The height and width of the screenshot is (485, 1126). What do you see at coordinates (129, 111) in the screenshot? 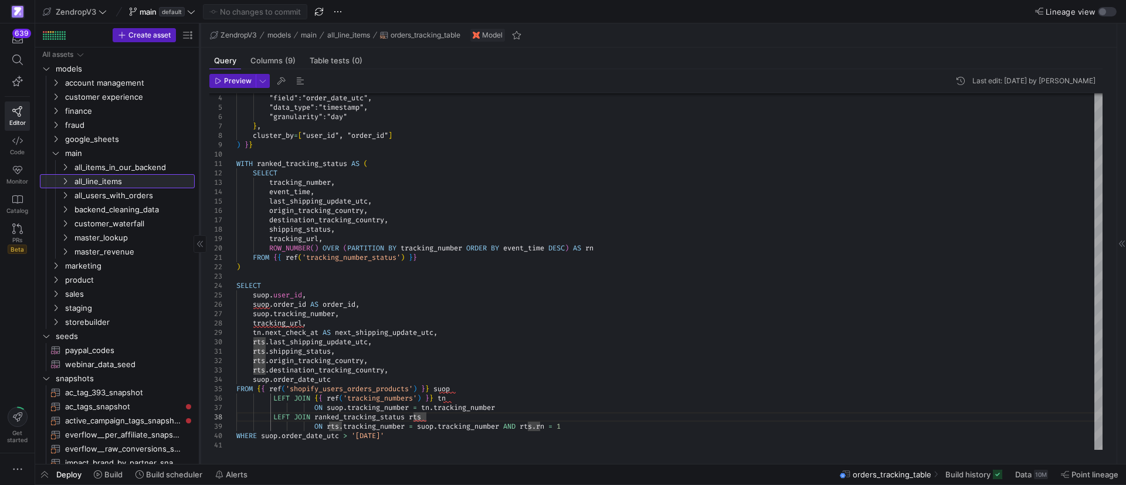
I see `span: finance` at bounding box center [129, 111].